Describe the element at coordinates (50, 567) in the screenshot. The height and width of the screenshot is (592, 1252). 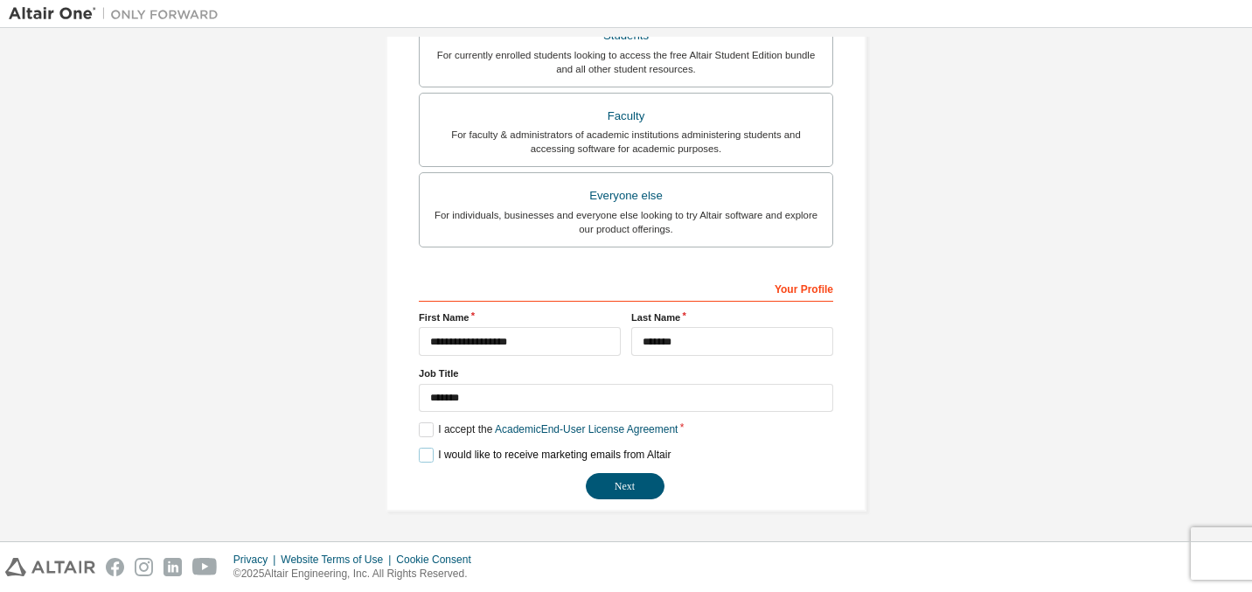
I see `img: altair_logo.svg` at that location.